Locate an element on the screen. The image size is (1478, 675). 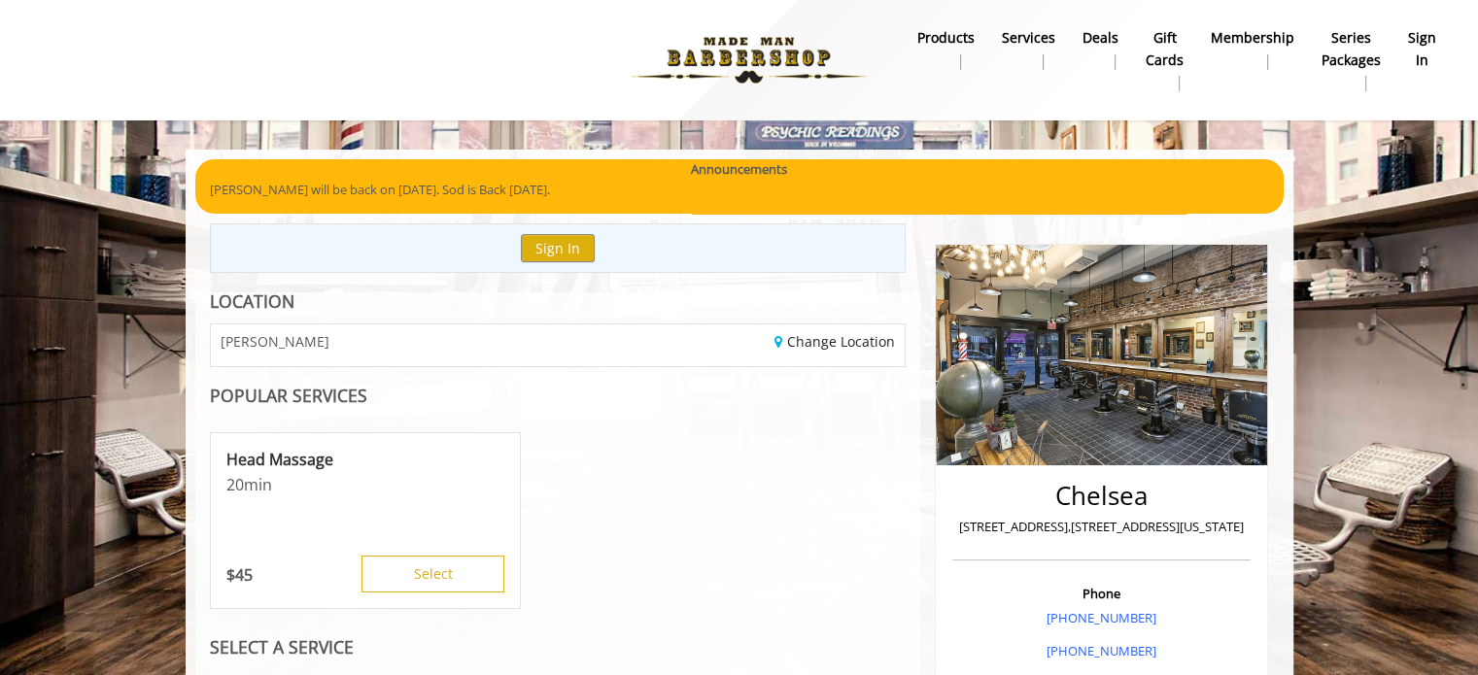
p: 20 is located at coordinates (365, 485).